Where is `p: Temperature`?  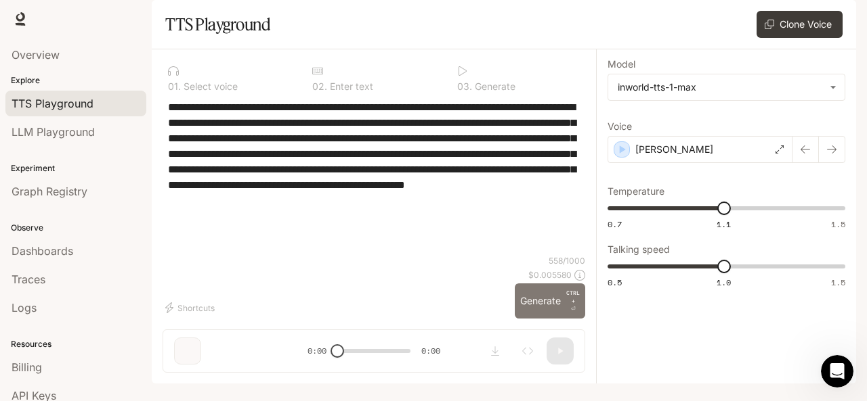 p: Temperature is located at coordinates (636, 192).